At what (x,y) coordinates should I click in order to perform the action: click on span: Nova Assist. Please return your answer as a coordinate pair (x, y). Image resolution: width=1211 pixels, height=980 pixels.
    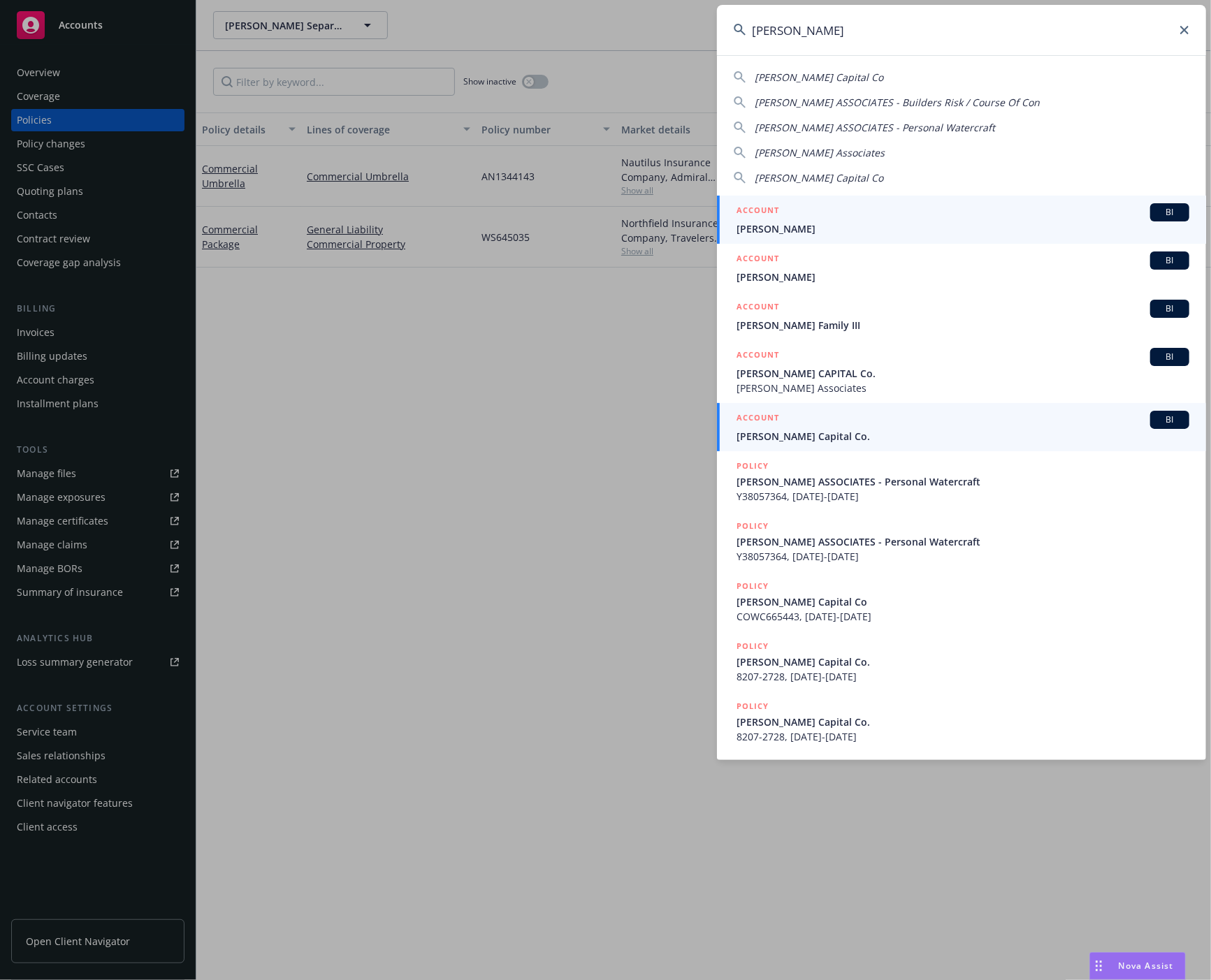
    Looking at the image, I should click on (1146, 965).